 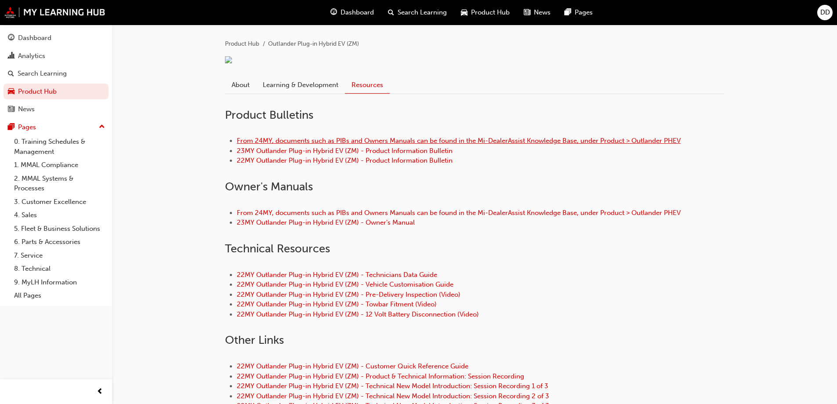 I want to click on a: 22MY Outlander Plug-in Hybrid EV (ZM) - Technicians Data Guide, so click(x=337, y=275).